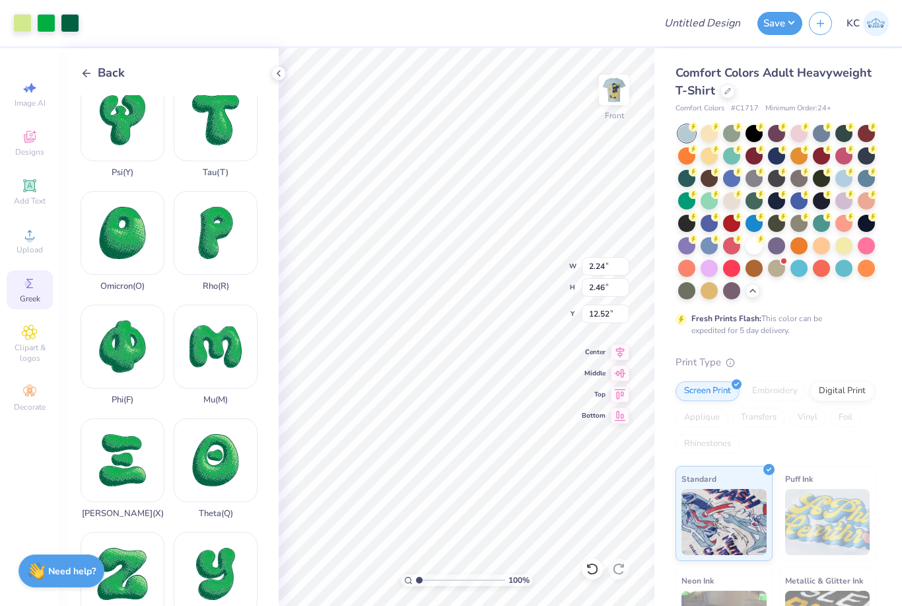 Image resolution: width=902 pixels, height=606 pixels. What do you see at coordinates (868, 23) in the screenshot?
I see `a: KC` at bounding box center [868, 23].